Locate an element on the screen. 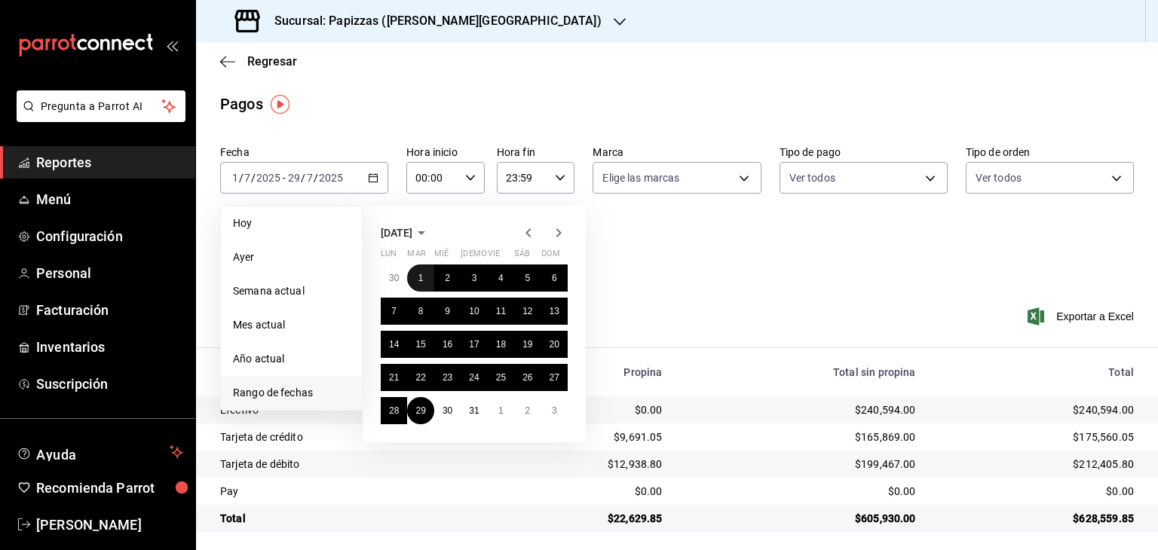 The height and width of the screenshot is (550, 1158). label: Tipo de pago is located at coordinates (863, 152).